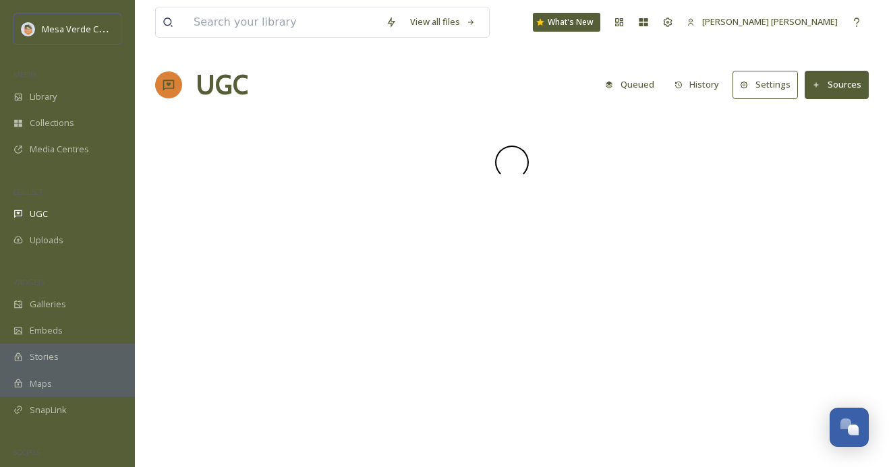 The height and width of the screenshot is (467, 889). I want to click on img: MVC%20SnapSea%20logo%20%281%29.png, so click(28, 29).